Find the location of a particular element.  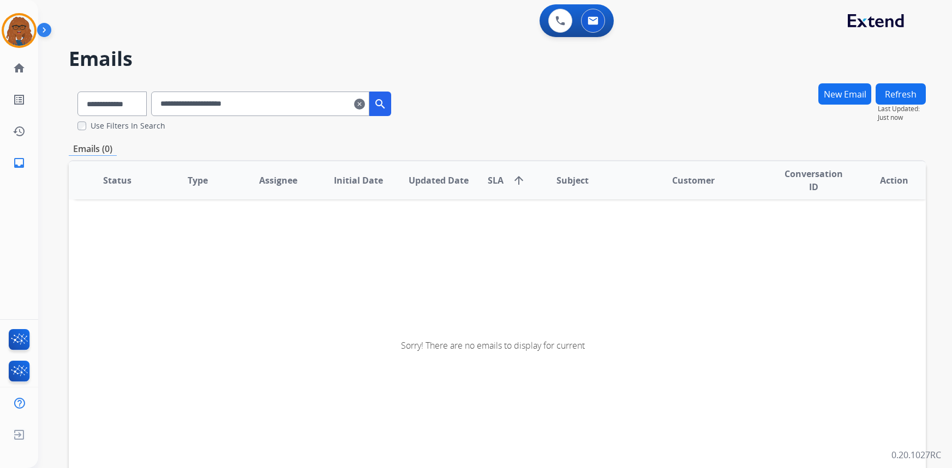

span: Initial Date is located at coordinates (358, 181).